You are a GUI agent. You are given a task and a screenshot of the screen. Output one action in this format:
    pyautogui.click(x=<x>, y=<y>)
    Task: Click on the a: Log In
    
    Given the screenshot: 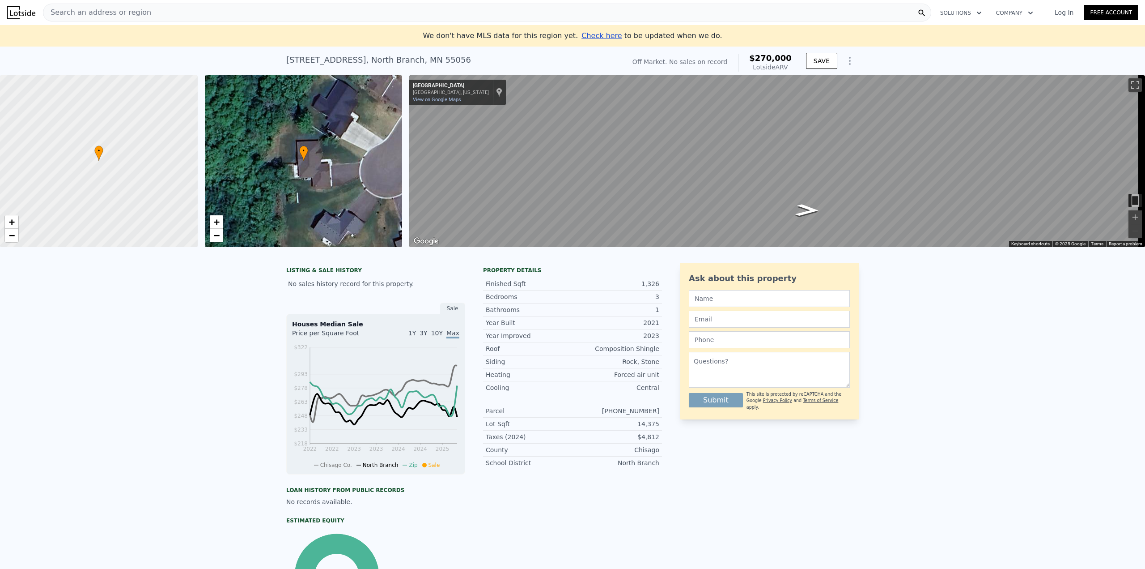 What is the action you would take?
    pyautogui.click(x=1064, y=13)
    